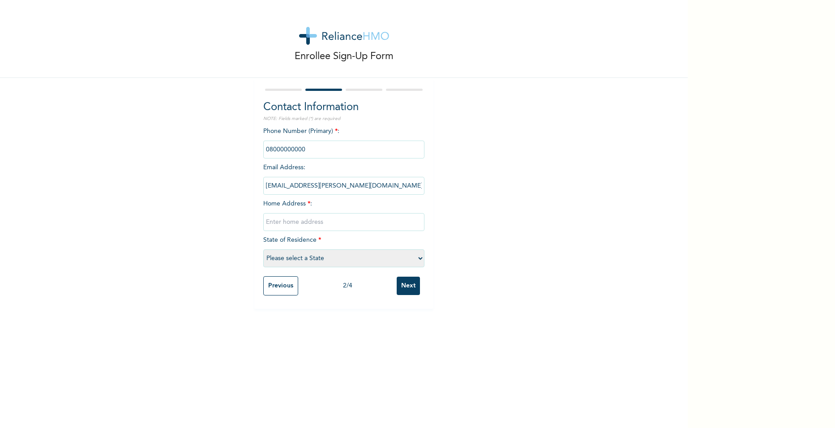 The image size is (835, 428). I want to click on span: Phone Number (Primary) :, so click(344, 140).